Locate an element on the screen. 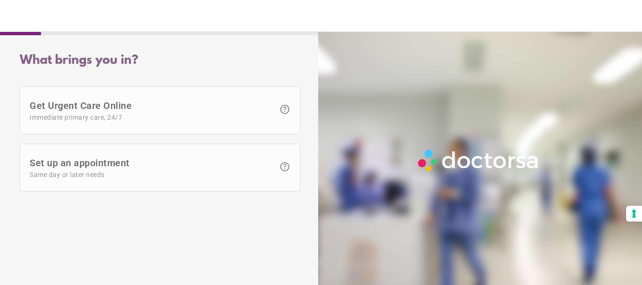  button: Your consent preferences for tracking technologies is located at coordinates (634, 214).